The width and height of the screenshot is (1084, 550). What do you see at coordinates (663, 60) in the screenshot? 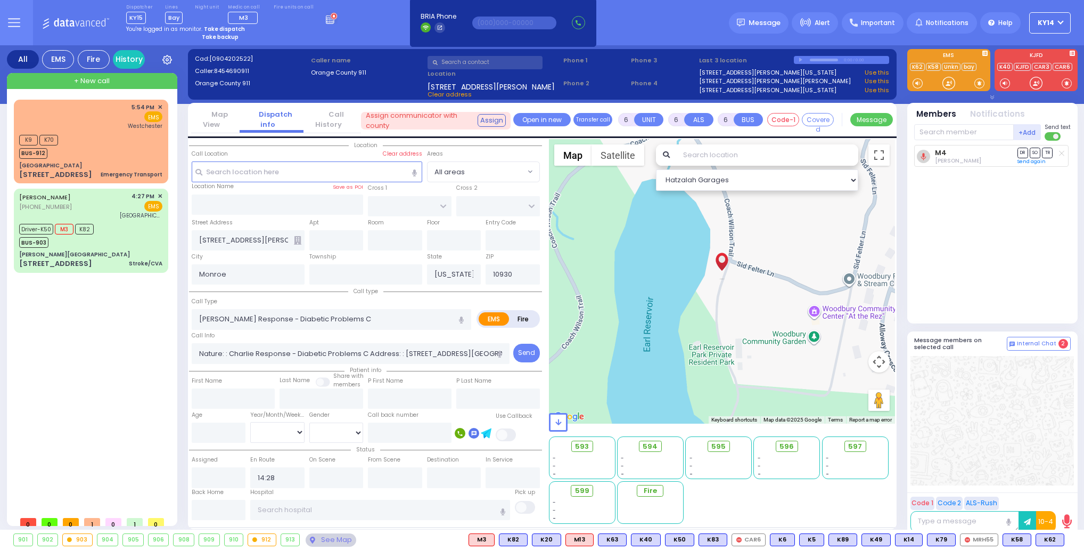
I see `span: Phone 3` at bounding box center [663, 60].